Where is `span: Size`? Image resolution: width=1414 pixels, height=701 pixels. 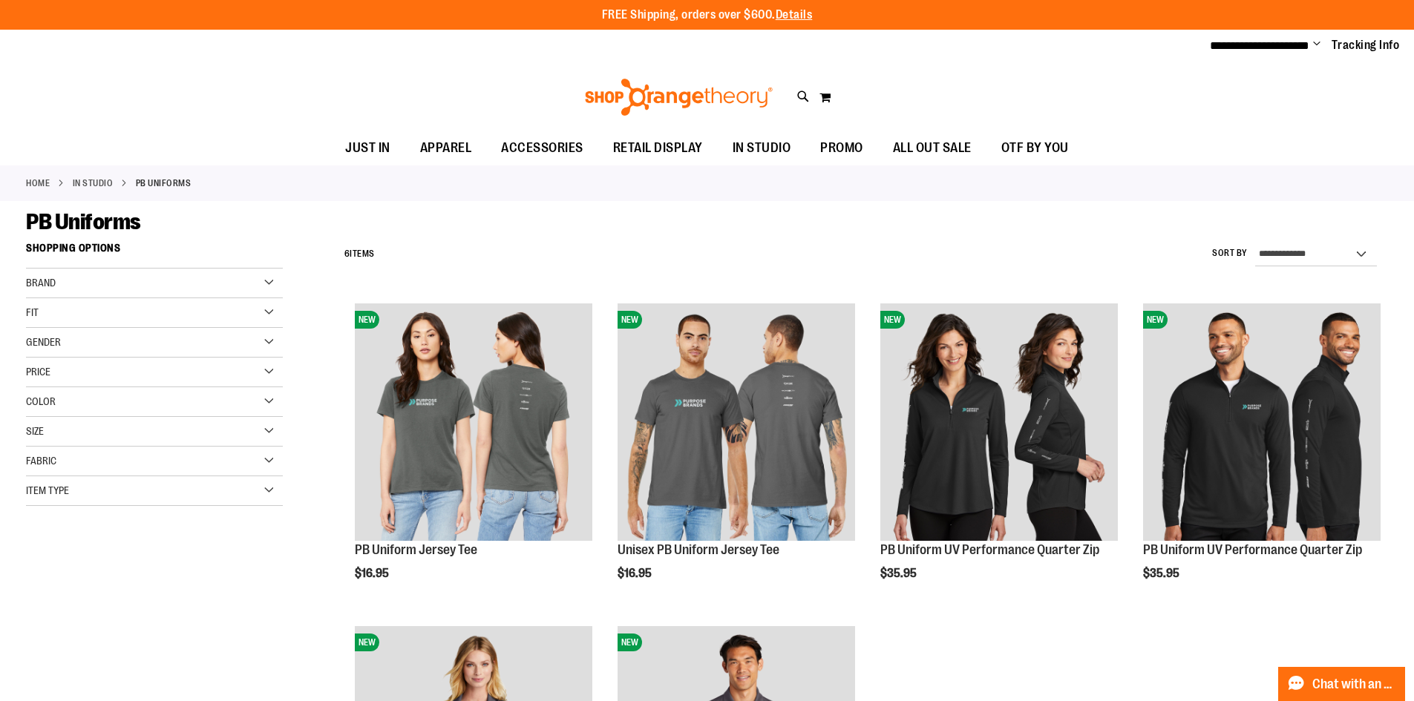 span: Size is located at coordinates (35, 431).